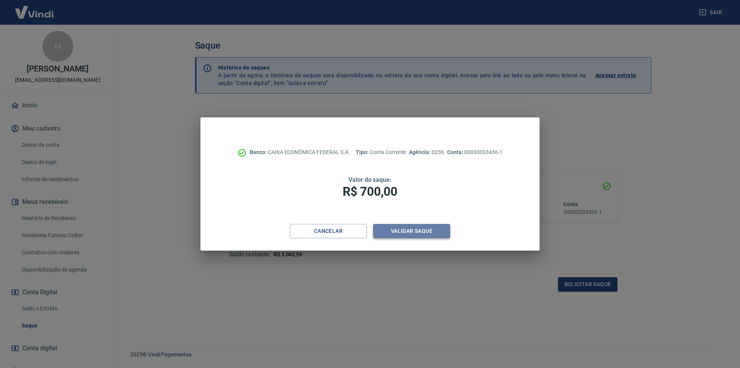 This screenshot has height=368, width=740. Describe the element at coordinates (412, 231) in the screenshot. I see `button: Validar saque` at that location.